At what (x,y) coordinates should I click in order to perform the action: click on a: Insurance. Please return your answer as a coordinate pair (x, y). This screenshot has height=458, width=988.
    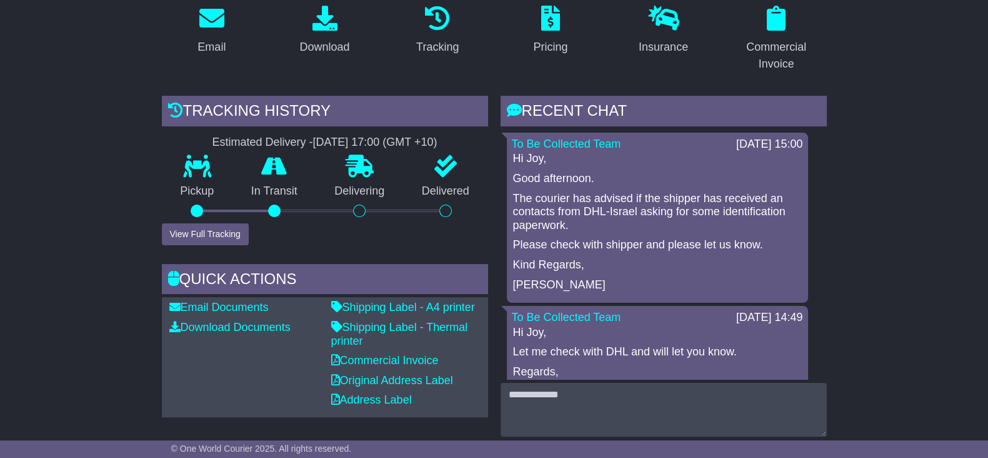
    Looking at the image, I should click on (663, 31).